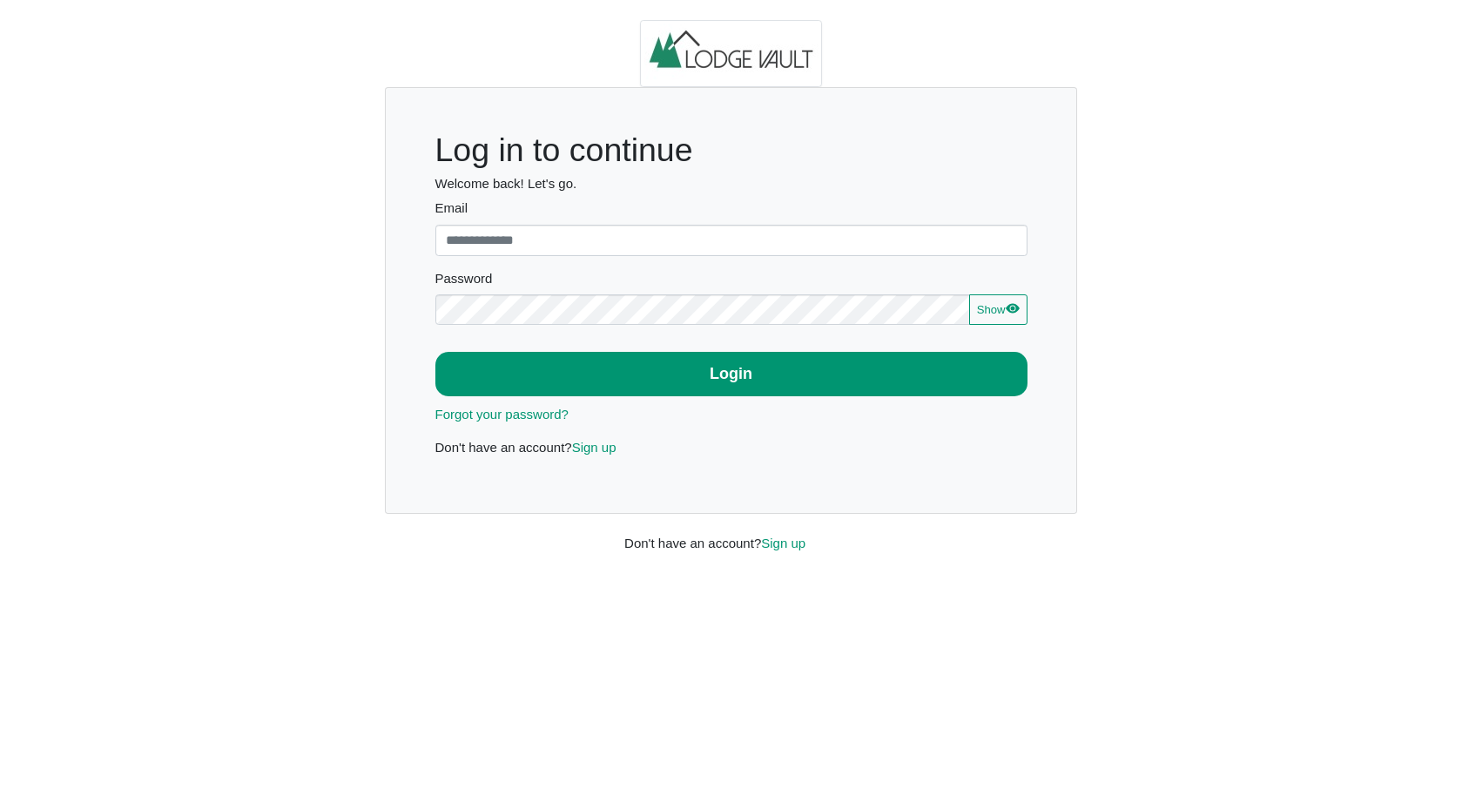 This screenshot has height=803, width=1462. What do you see at coordinates (1013, 308) in the screenshot?
I see `svg: eye fill` at bounding box center [1013, 308].